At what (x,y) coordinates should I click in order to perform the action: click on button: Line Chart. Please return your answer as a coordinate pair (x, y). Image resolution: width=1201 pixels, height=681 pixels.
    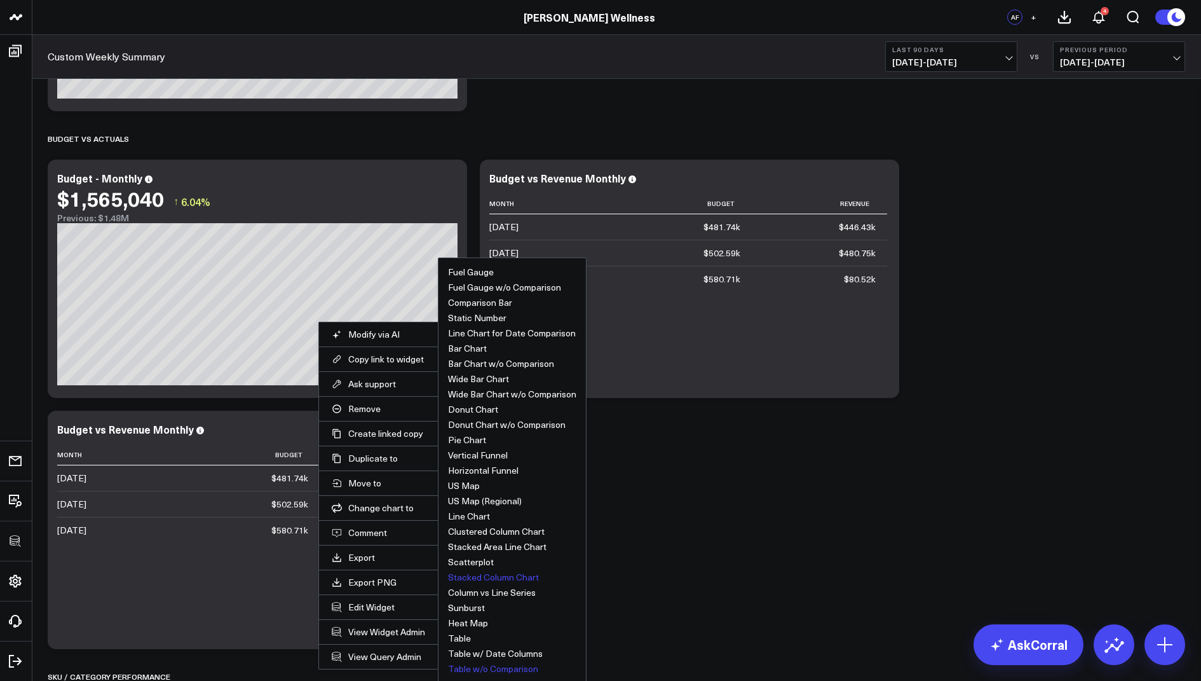
    Looking at the image, I should click on (469, 516).